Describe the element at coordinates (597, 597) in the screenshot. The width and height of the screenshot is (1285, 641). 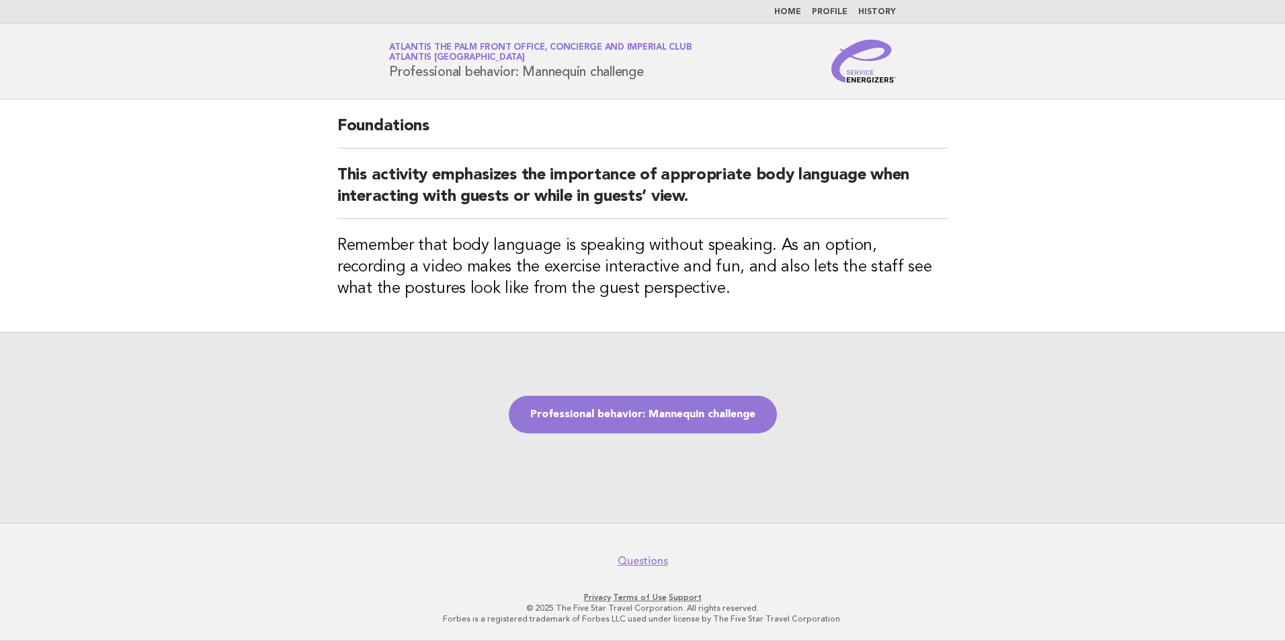
I see `a: Privacy` at that location.